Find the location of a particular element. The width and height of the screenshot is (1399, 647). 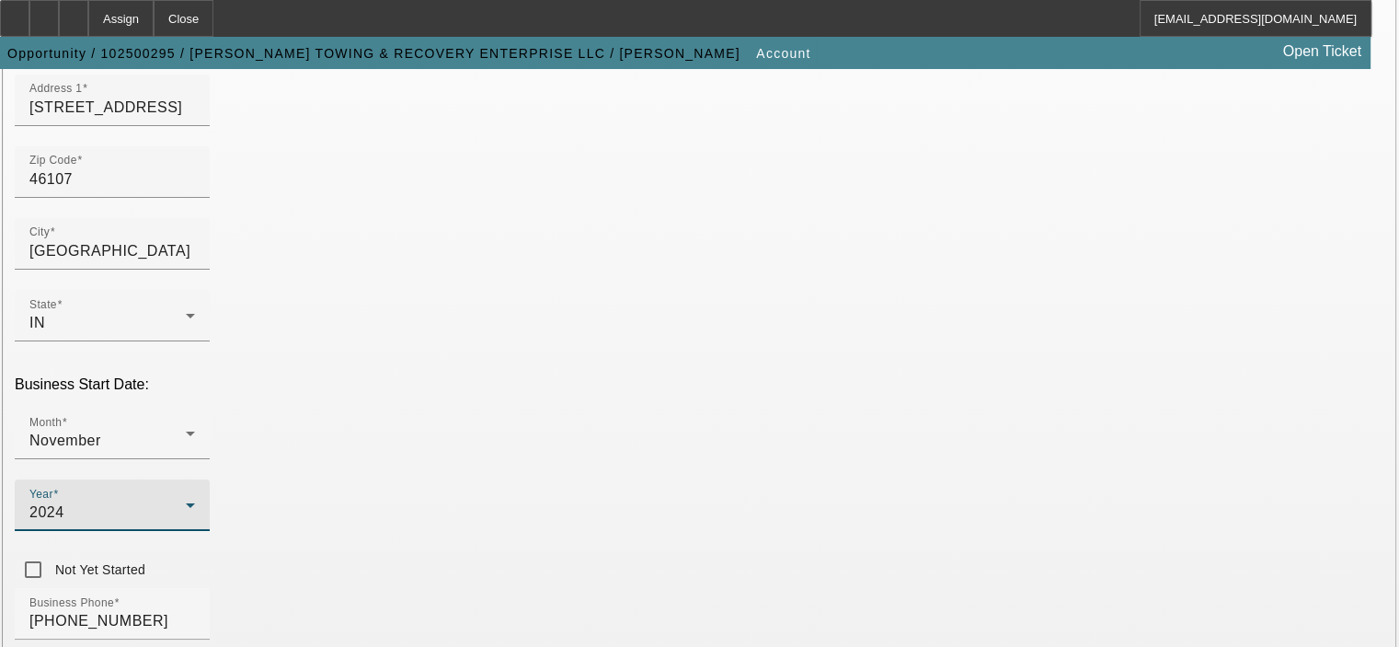

span: 2024 is located at coordinates (47, 511).